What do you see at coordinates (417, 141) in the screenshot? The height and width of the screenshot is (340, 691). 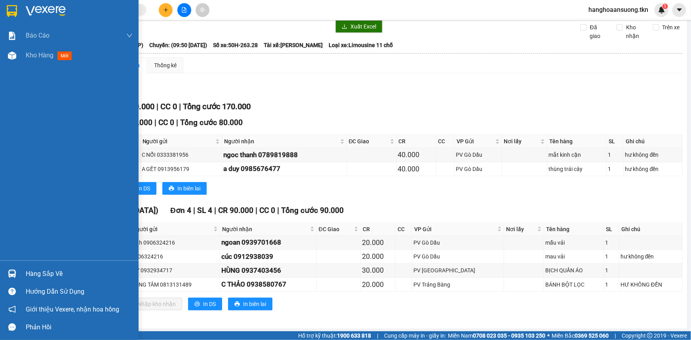 I see `th: CR` at bounding box center [417, 141].